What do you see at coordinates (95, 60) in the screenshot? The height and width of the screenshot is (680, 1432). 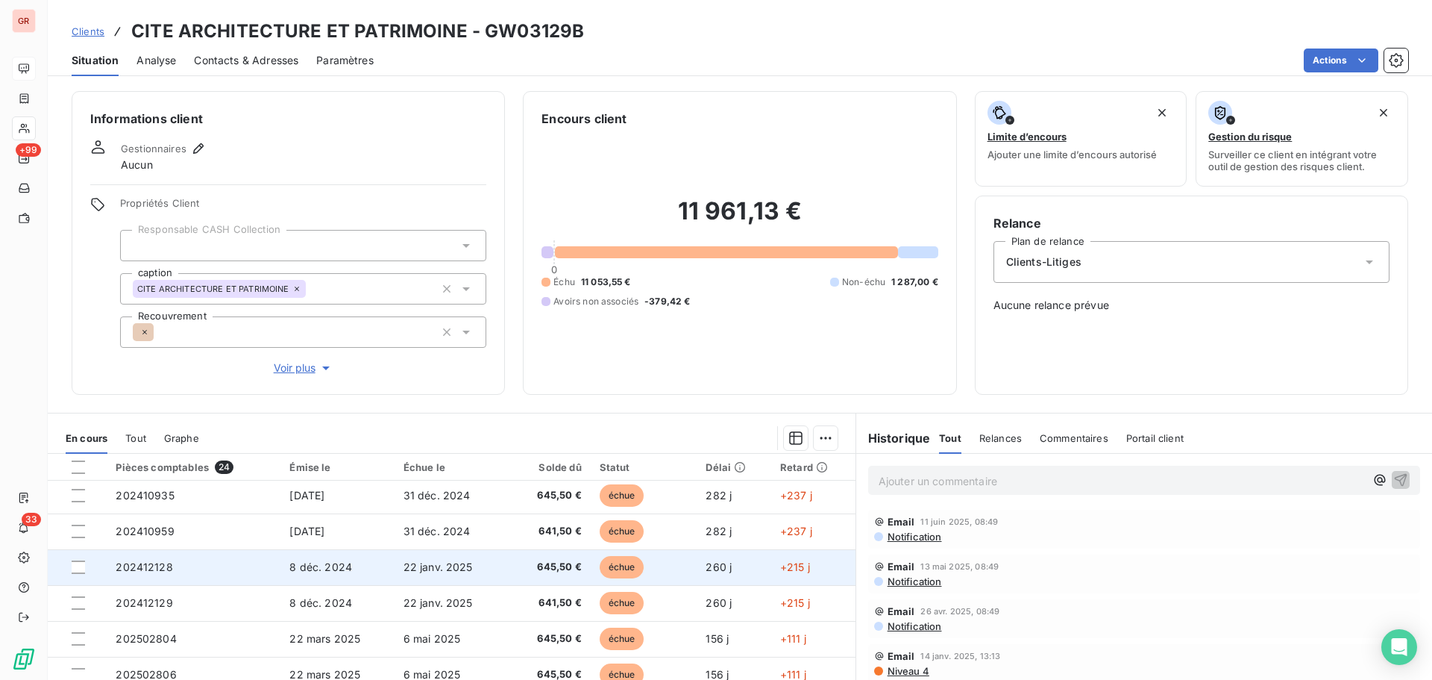 I see `span: Situation` at bounding box center [95, 60].